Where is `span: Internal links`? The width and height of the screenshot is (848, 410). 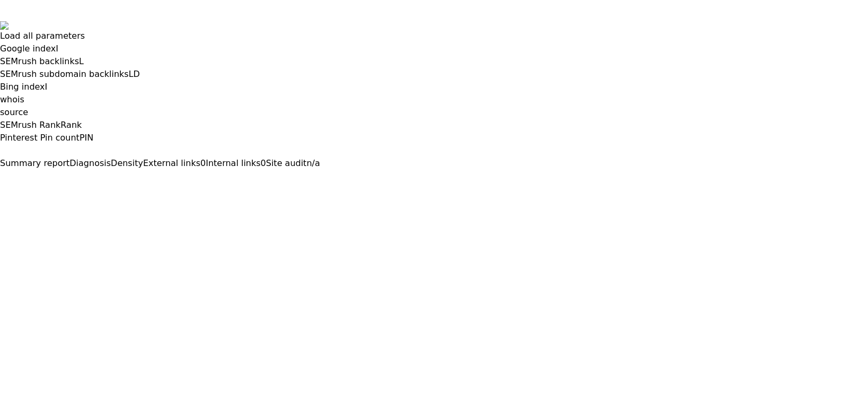
span: Internal links is located at coordinates (233, 163).